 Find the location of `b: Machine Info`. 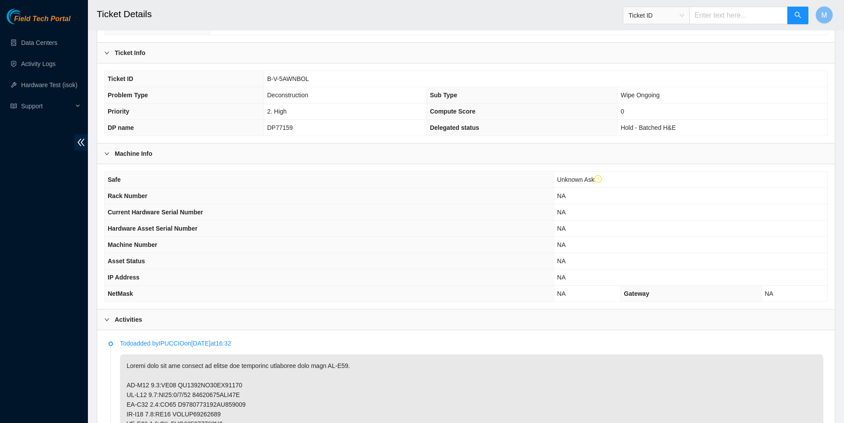

b: Machine Info is located at coordinates (134, 154).